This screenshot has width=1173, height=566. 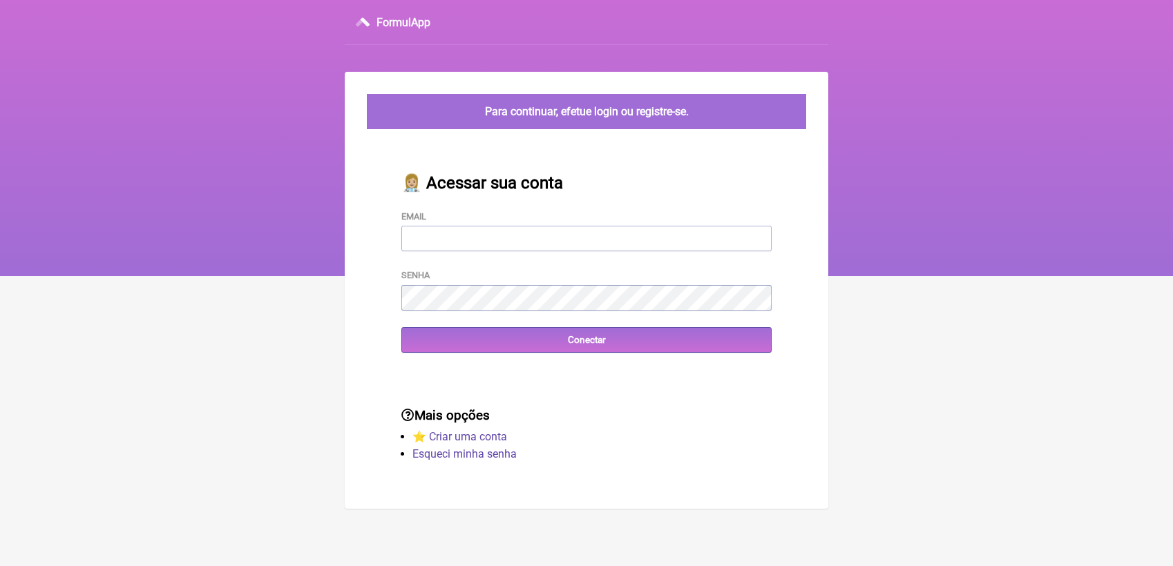 What do you see at coordinates (586, 340) in the screenshot?
I see `input: Conectar` at bounding box center [586, 340].